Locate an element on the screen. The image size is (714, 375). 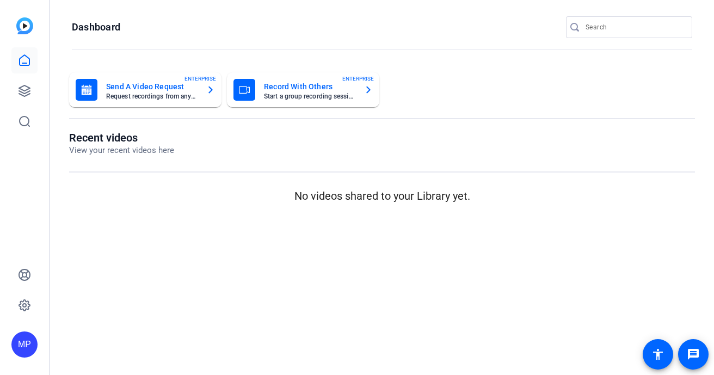
h1: Dashboard is located at coordinates (96, 27).